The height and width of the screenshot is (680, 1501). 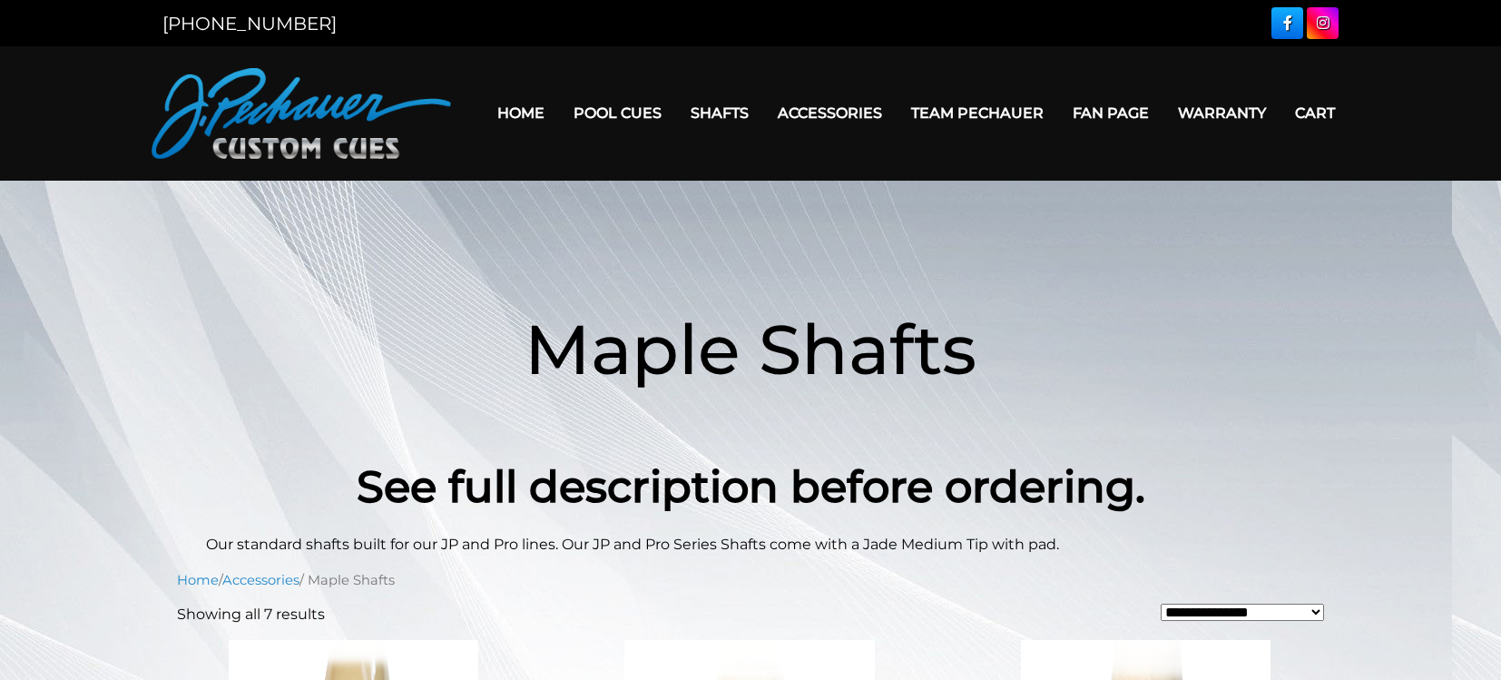 What do you see at coordinates (301, 113) in the screenshot?
I see `img: Pechauer Custom Cues` at bounding box center [301, 113].